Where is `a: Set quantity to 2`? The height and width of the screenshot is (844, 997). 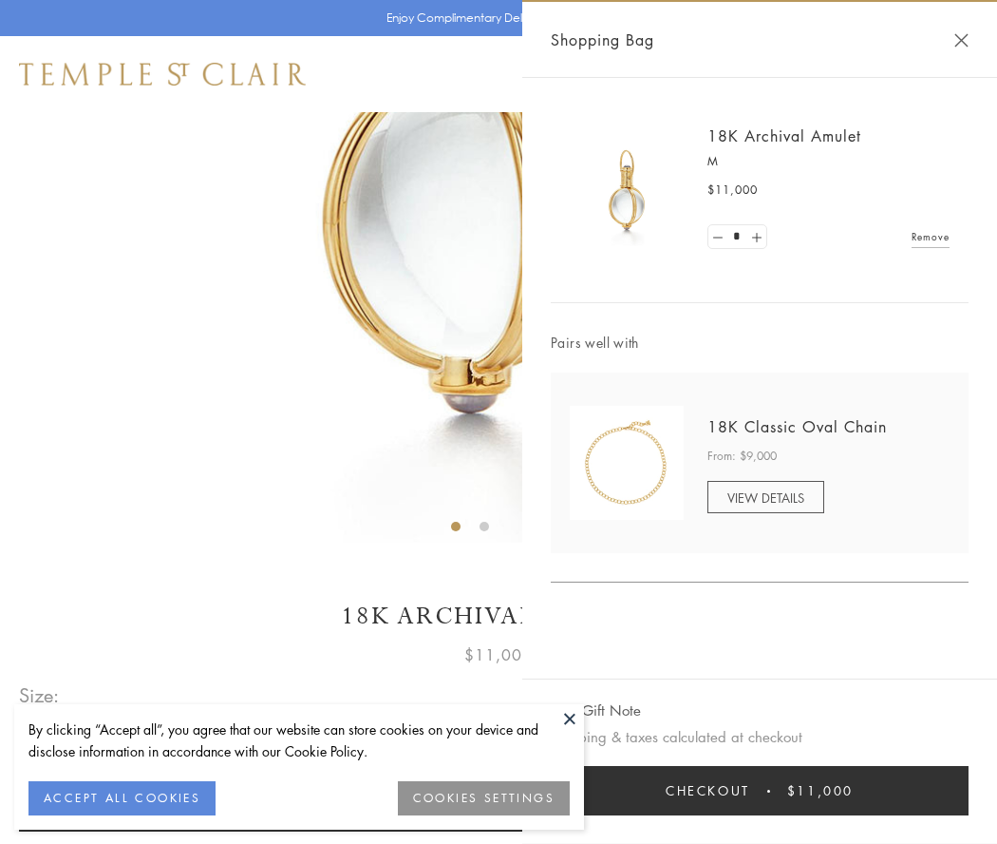
a: Set quantity to 2 is located at coordinates (756, 237).